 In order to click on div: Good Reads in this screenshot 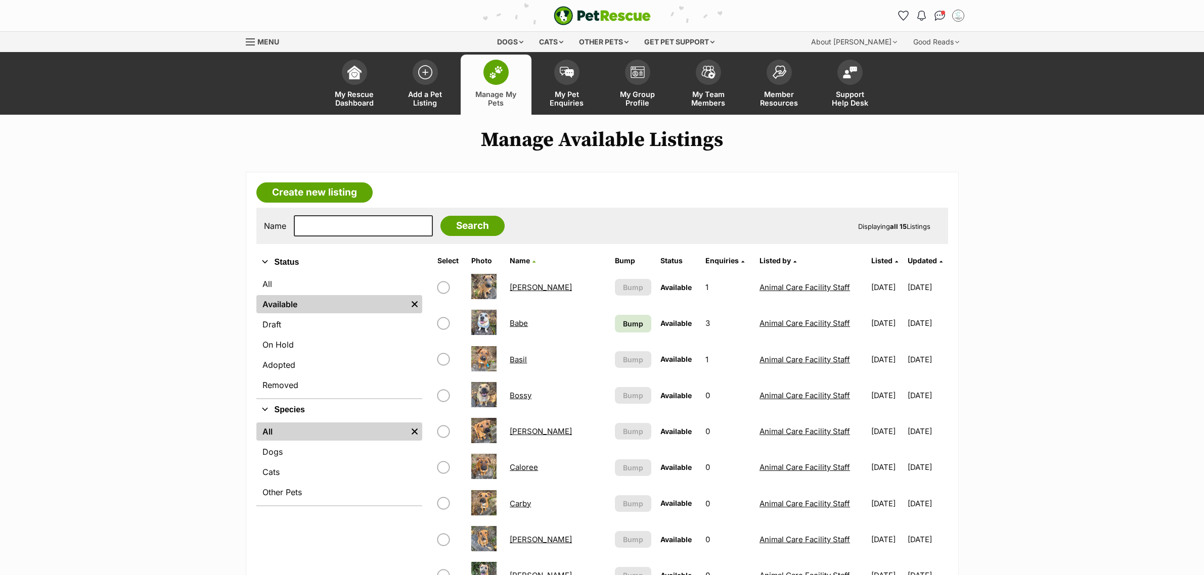, I will do `click(936, 42)`.